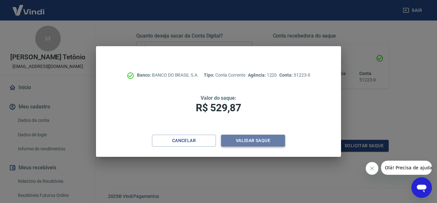 The image size is (437, 203). What do you see at coordinates (263, 75) in the screenshot?
I see `p: 1220` at bounding box center [263, 75].